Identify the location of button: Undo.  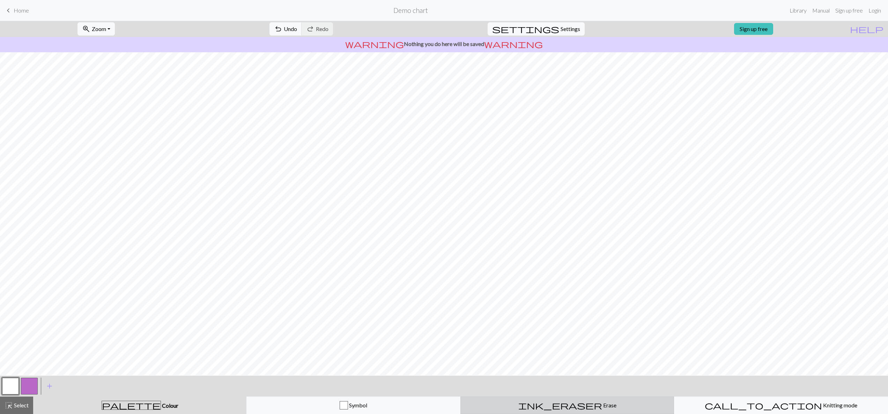
(285, 29).